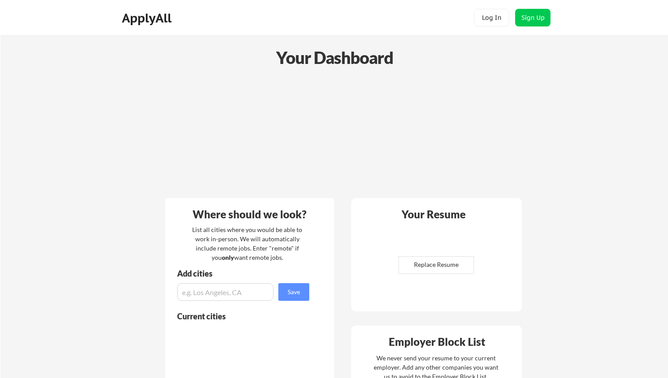 Image resolution: width=668 pixels, height=378 pixels. Describe the element at coordinates (294, 292) in the screenshot. I see `button: Save` at that location.